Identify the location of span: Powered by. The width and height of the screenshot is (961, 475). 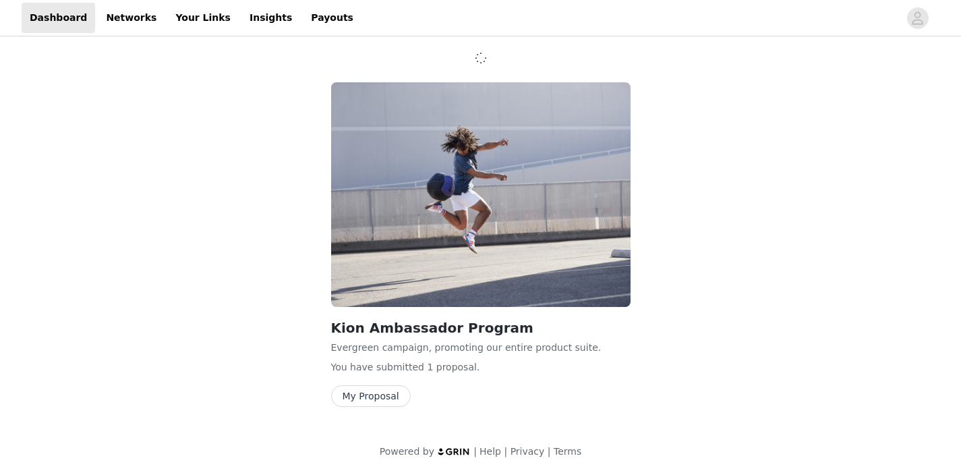
(407, 451).